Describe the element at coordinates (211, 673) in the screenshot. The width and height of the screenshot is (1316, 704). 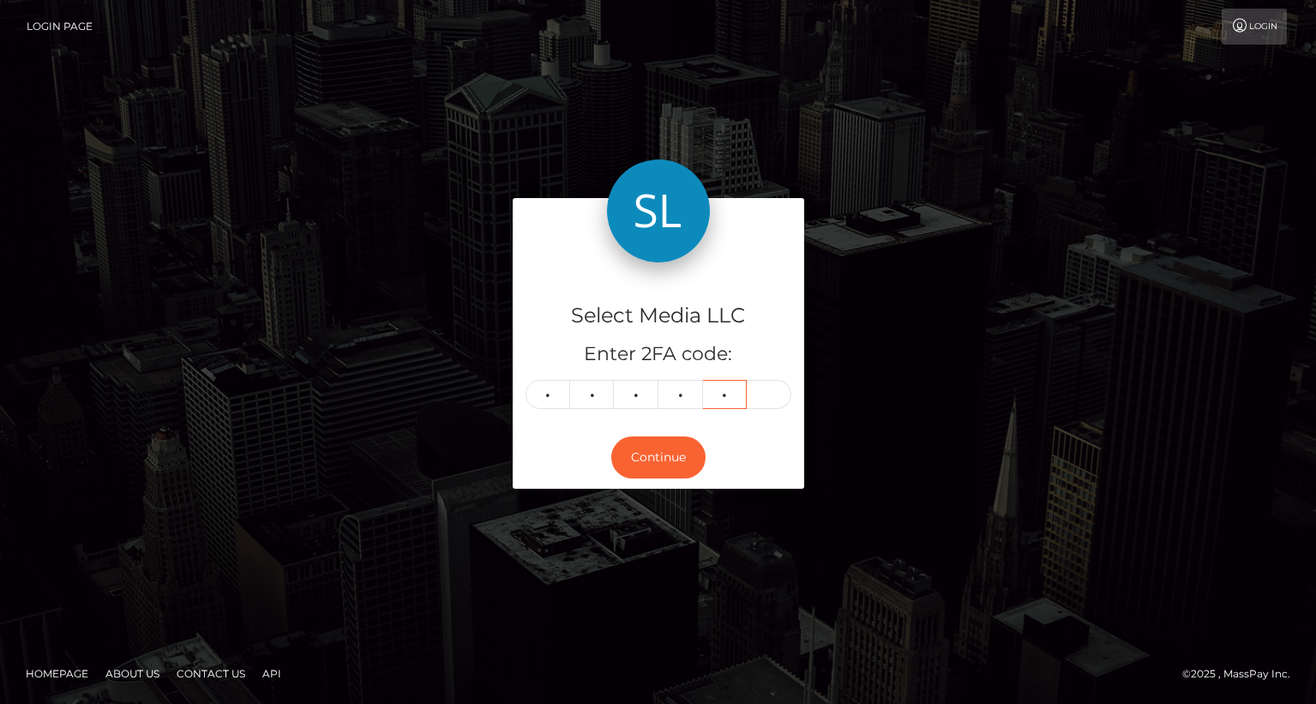
I see `a: Contact Us` at that location.